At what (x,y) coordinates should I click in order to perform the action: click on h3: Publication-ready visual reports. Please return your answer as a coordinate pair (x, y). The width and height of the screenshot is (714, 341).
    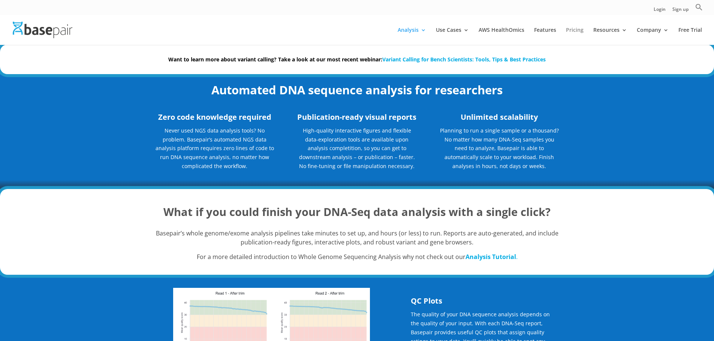
    Looking at the image, I should click on (357, 119).